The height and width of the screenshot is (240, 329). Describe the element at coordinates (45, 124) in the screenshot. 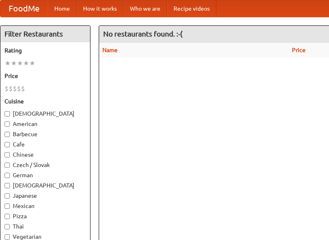

I see `label: American` at that location.